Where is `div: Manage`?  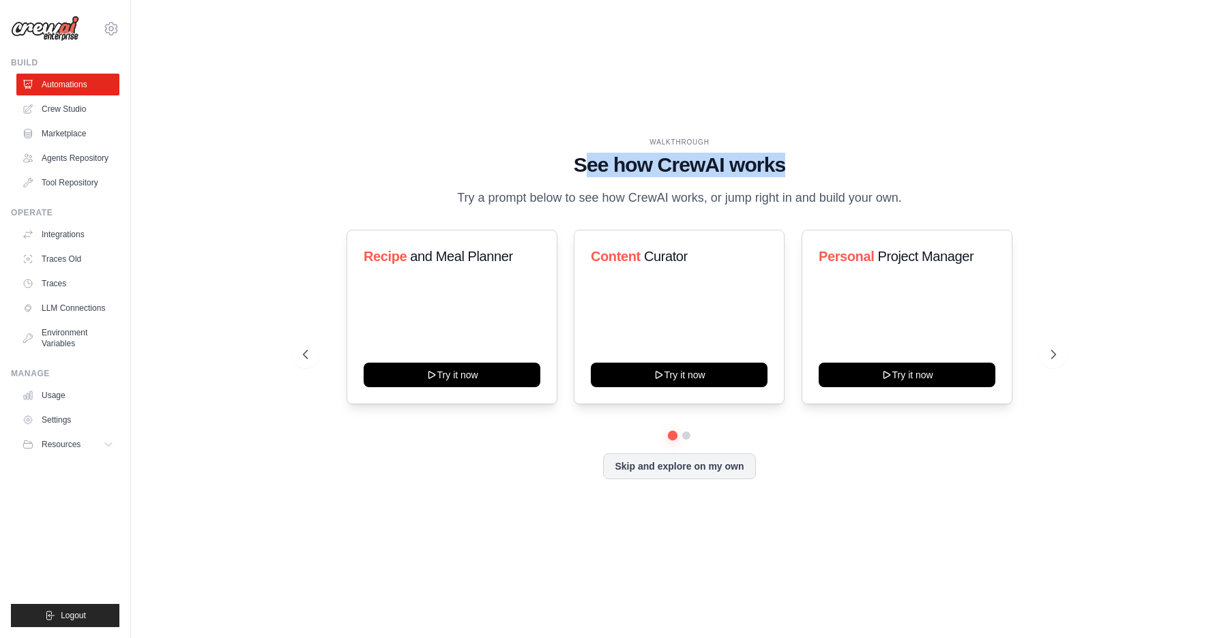 div: Manage is located at coordinates (65, 374).